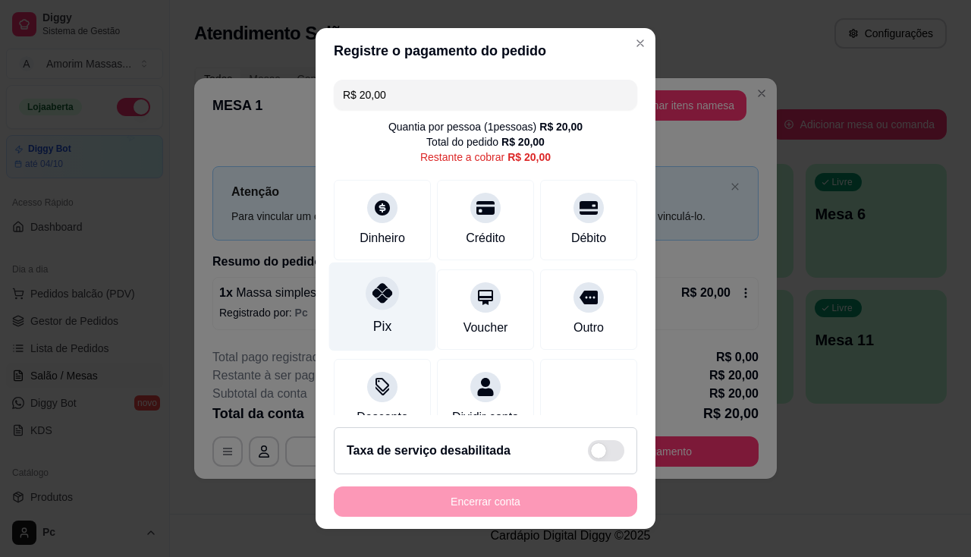 The image size is (971, 557). Describe the element at coordinates (588, 328) in the screenshot. I see `div: Outro` at that location.